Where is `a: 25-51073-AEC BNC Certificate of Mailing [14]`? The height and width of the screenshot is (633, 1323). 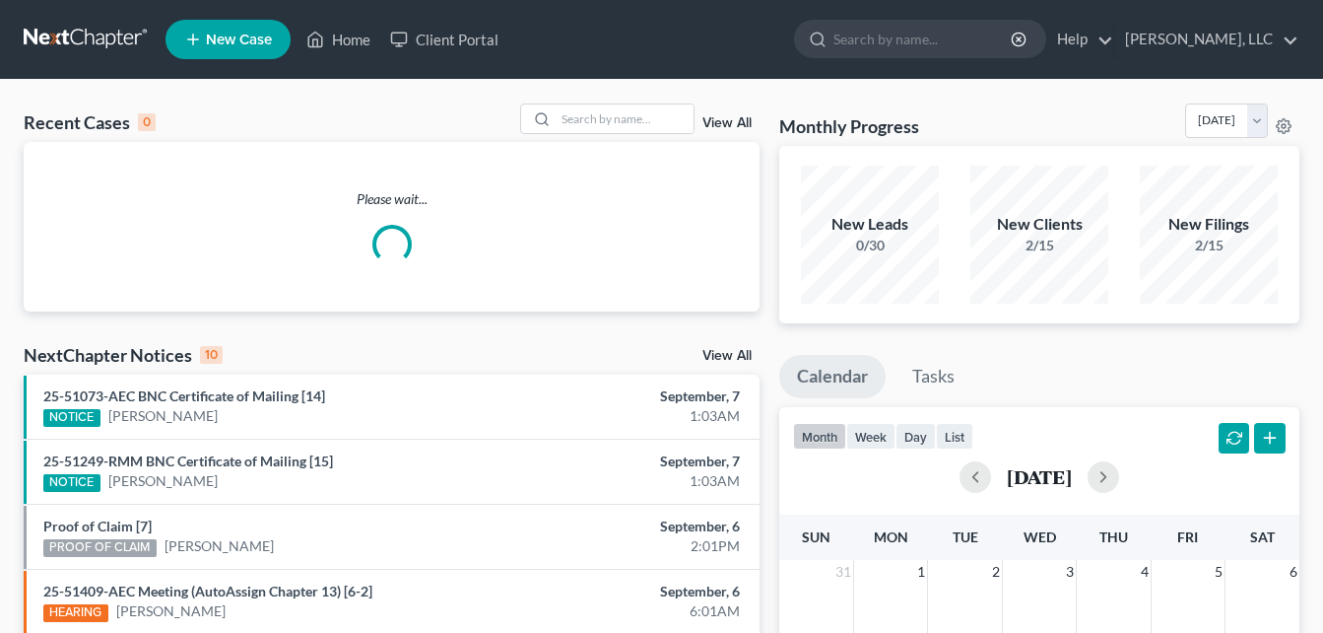
a: 25-51073-AEC BNC Certificate of Mailing [14] is located at coordinates (184, 395).